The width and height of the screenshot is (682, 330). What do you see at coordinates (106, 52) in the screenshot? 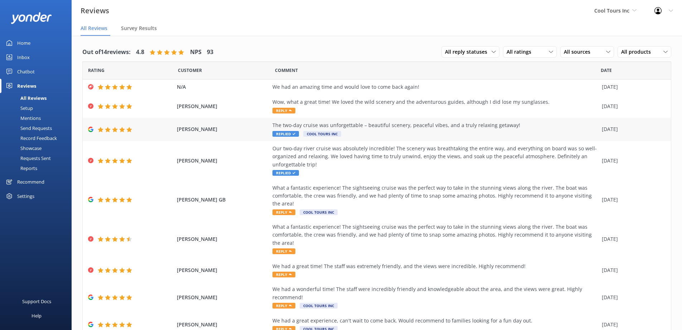
I see `h4: Out of 14 reviews:` at bounding box center [106, 52].